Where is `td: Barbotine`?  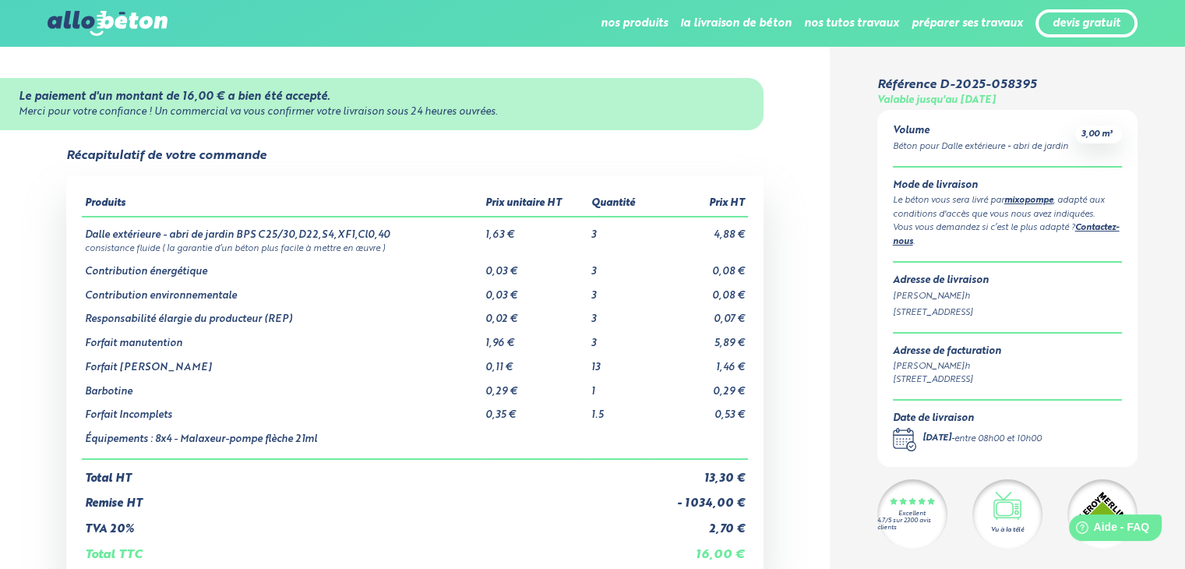 td: Barbotine is located at coordinates (281, 386).